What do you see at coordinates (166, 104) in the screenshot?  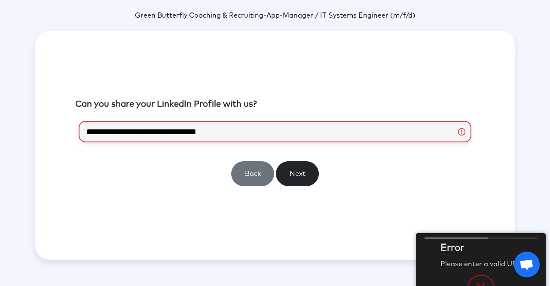 I see `label: Can you share your LinkedIn Profile with us?` at bounding box center [166, 104].